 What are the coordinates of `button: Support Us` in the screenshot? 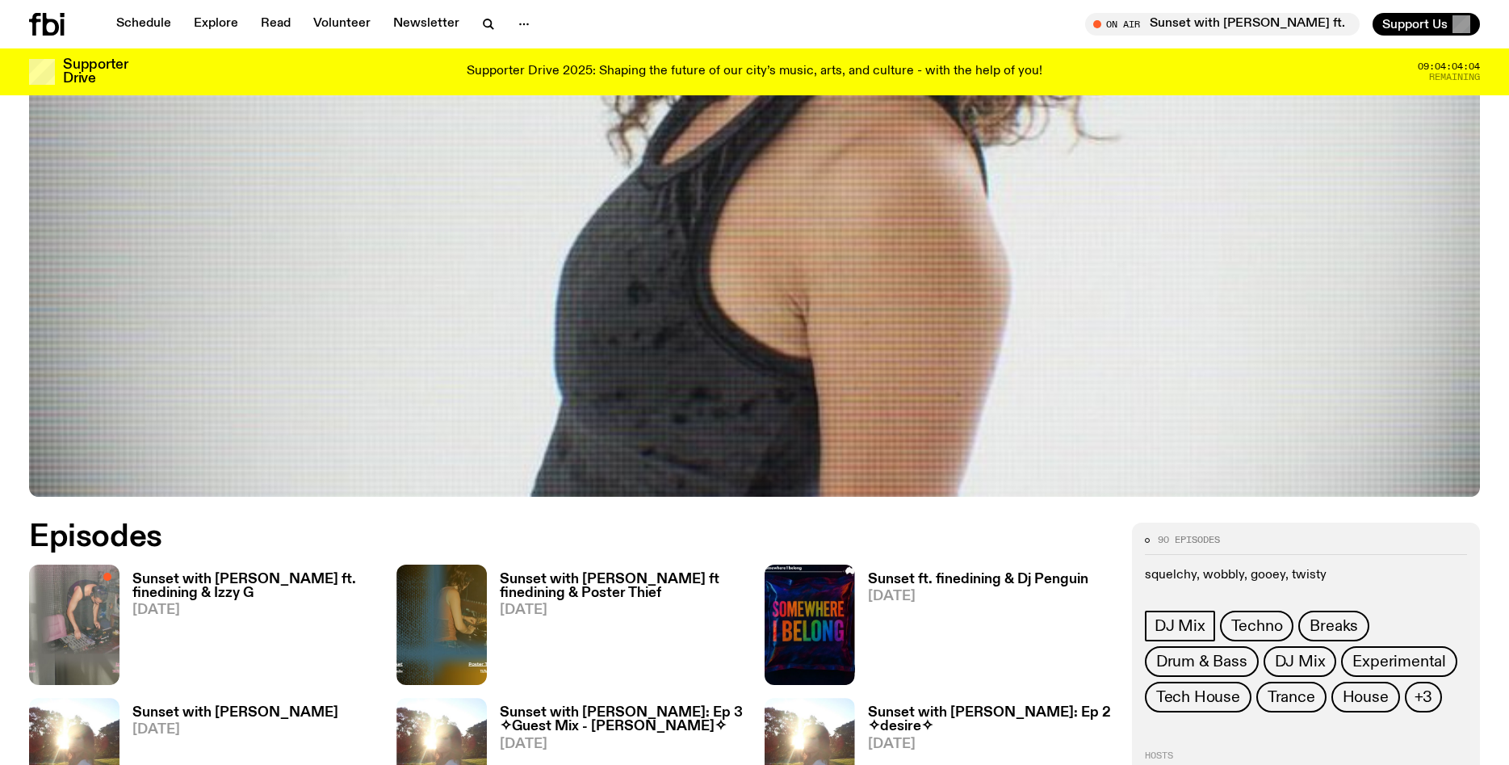 It's located at (1426, 24).